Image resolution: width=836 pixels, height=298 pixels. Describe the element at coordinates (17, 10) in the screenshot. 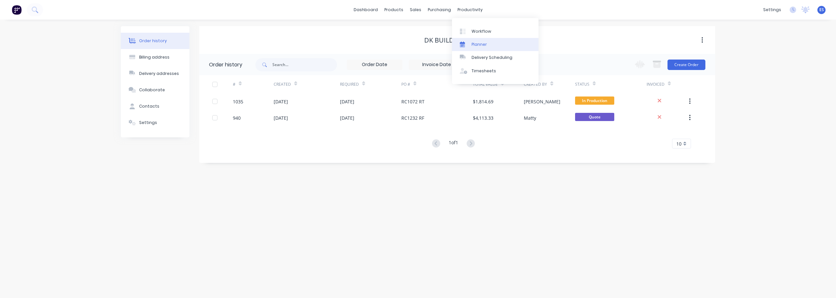

I see `img: Factory` at that location.